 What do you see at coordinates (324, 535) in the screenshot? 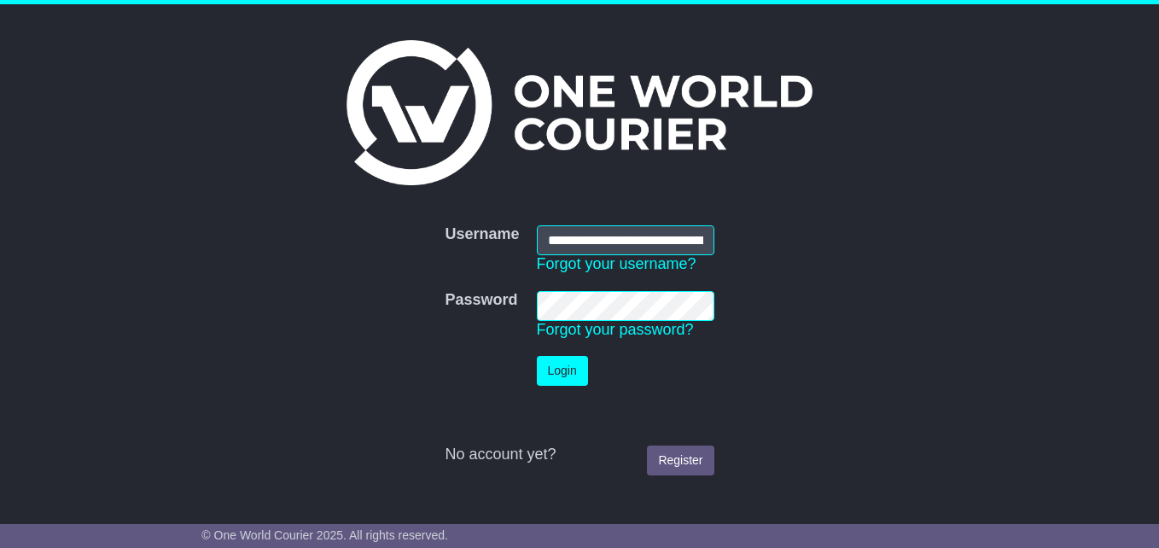
I see `span: © One World Courier 2025. All rights reserved.` at bounding box center [324, 535].